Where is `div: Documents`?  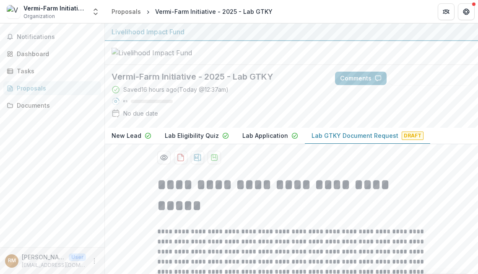
div: Documents is located at coordinates (55, 105).